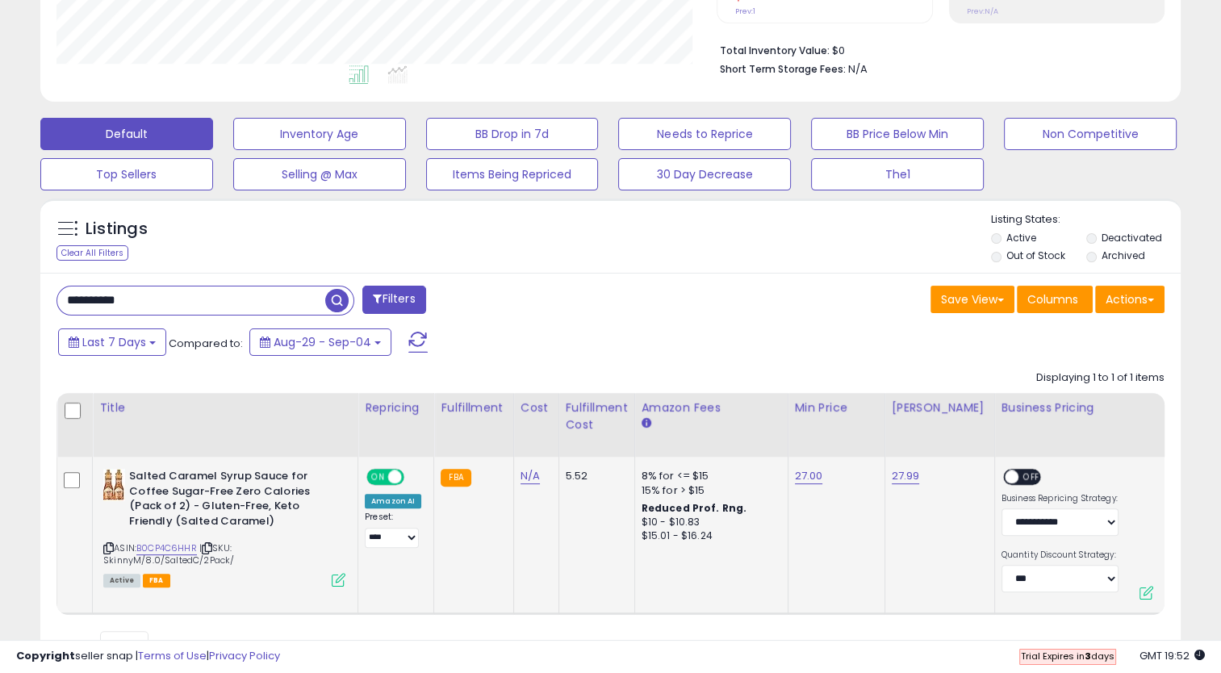  Describe the element at coordinates (127, 134) in the screenshot. I see `button: Default` at that location.